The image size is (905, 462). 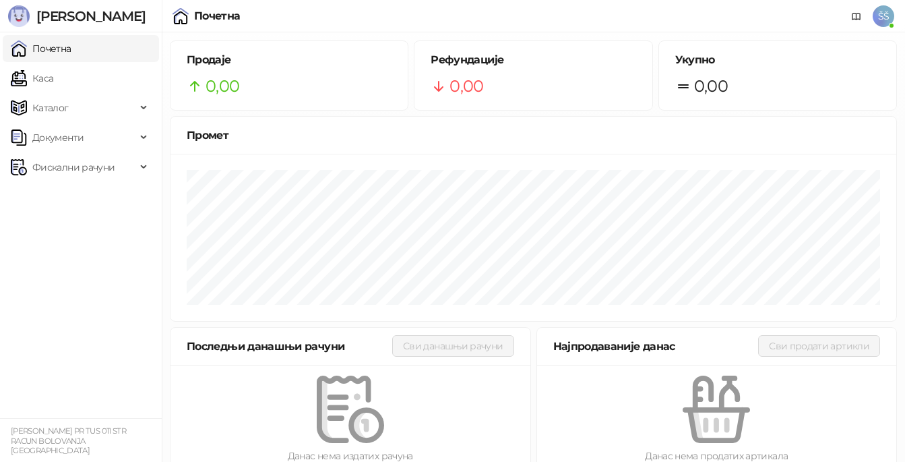 What do you see at coordinates (73, 167) in the screenshot?
I see `span: Фискални рачуни` at bounding box center [73, 167].